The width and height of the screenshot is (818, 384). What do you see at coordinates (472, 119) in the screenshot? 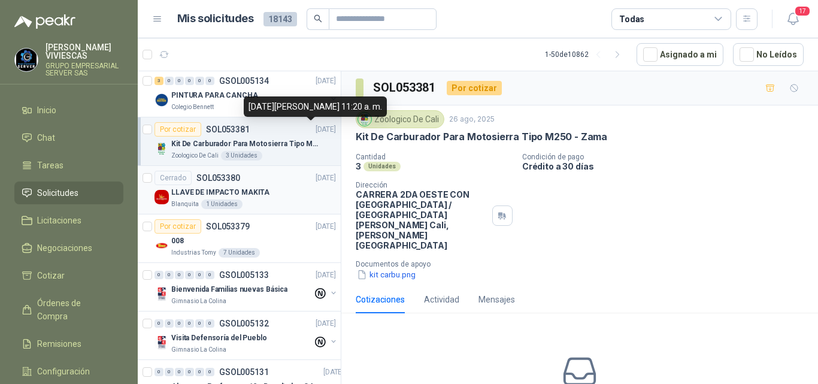
I see `p: 26 ago, 2025` at bounding box center [472, 119].